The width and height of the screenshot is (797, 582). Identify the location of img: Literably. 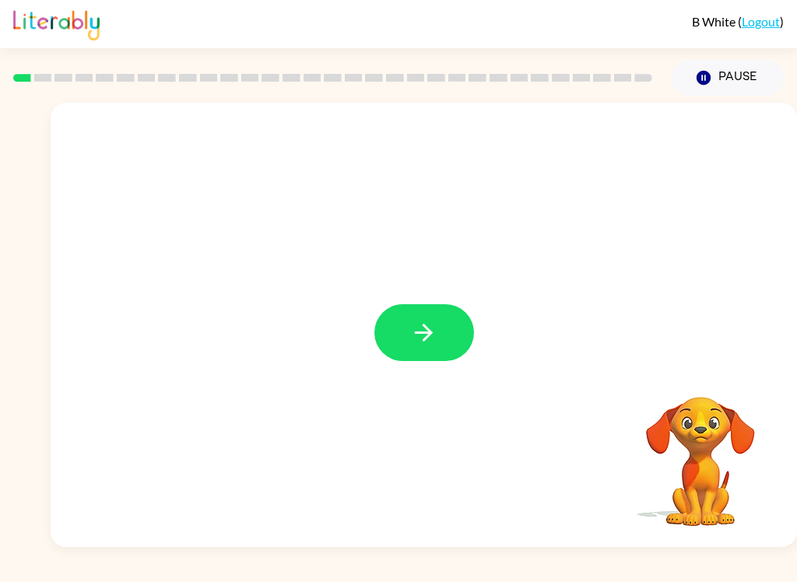
(56, 23).